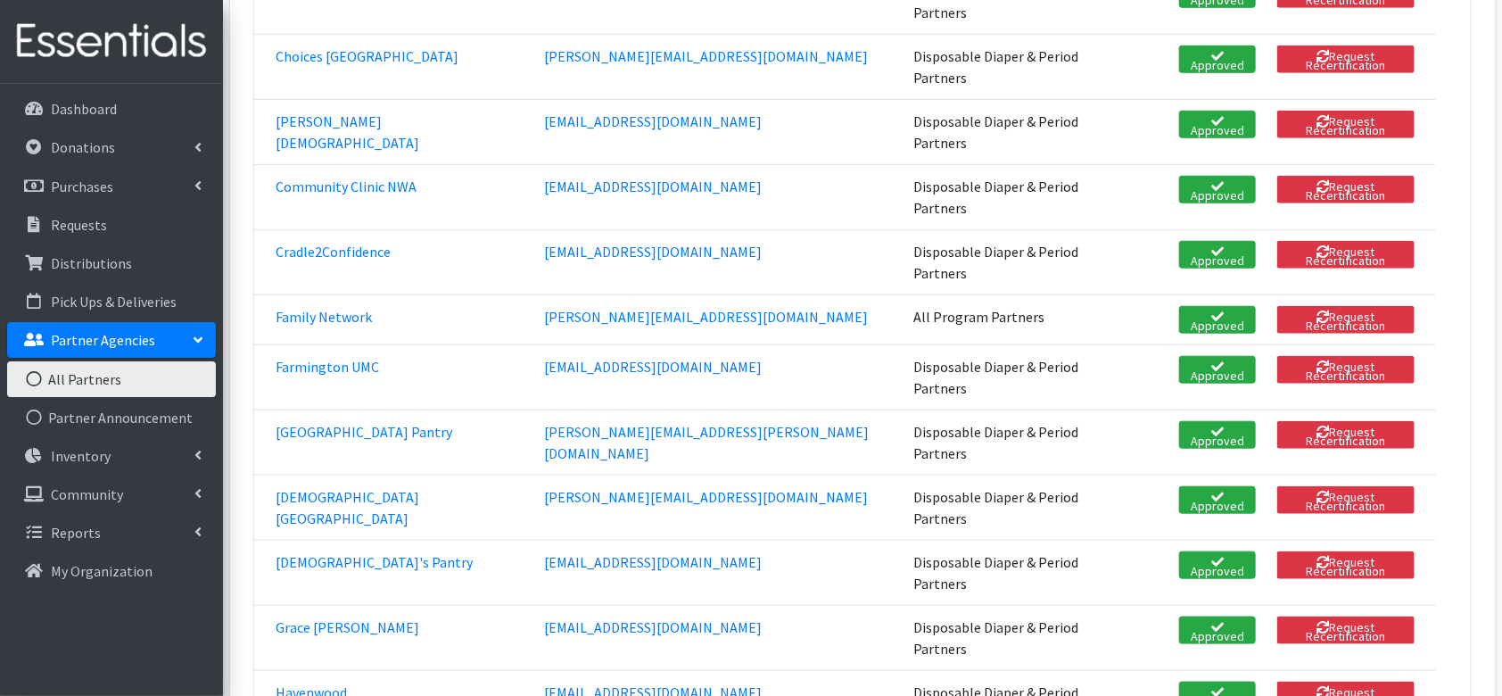  Describe the element at coordinates (112, 147) in the screenshot. I see `a: Donations` at that location.